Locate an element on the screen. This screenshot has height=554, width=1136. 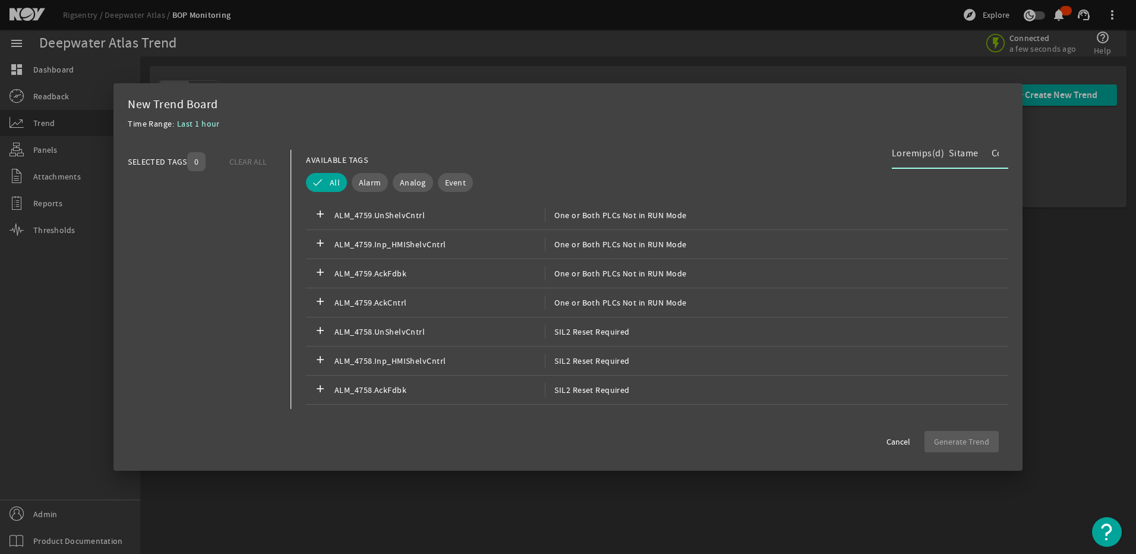
div: Time Range: is located at coordinates (152, 127).